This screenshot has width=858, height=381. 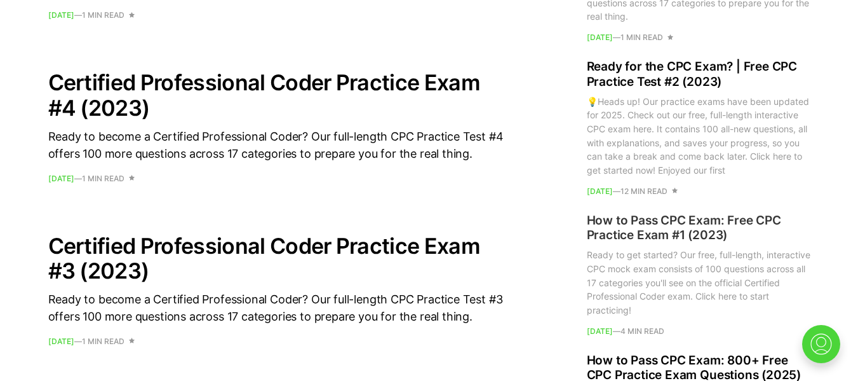 What do you see at coordinates (644, 191) in the screenshot?
I see `span: 12 min read` at bounding box center [644, 191].